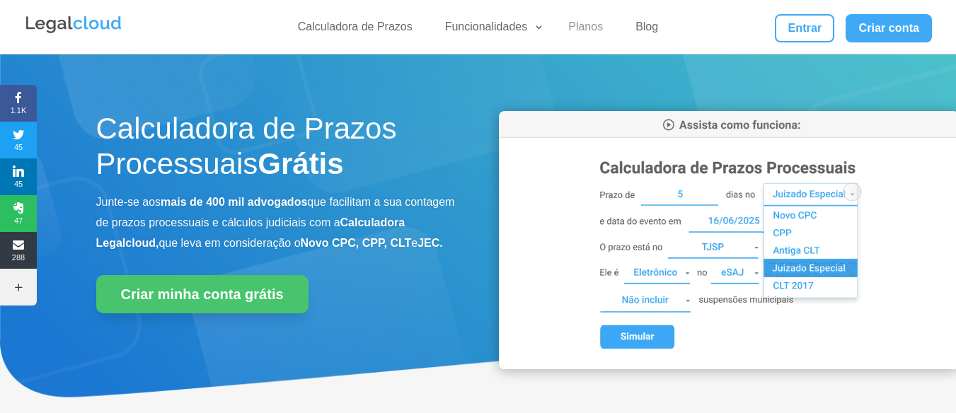 This screenshot has width=956, height=413. I want to click on b: JEC., so click(430, 243).